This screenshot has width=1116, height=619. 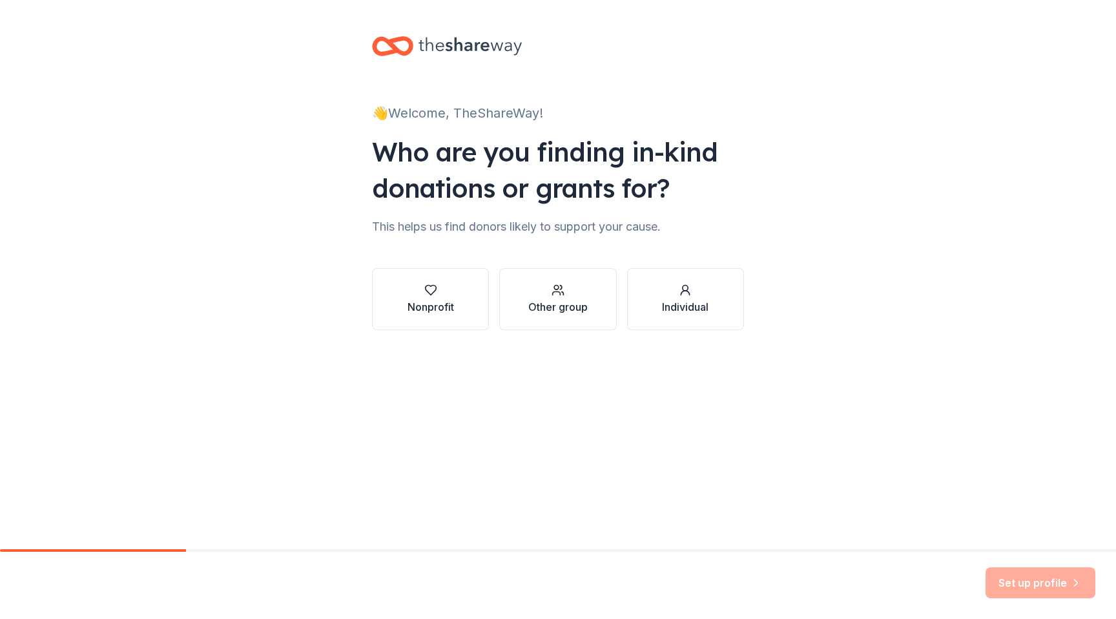 What do you see at coordinates (558, 113) in the screenshot?
I see `div: 👋 Welcome, TheShareWay!` at bounding box center [558, 113].